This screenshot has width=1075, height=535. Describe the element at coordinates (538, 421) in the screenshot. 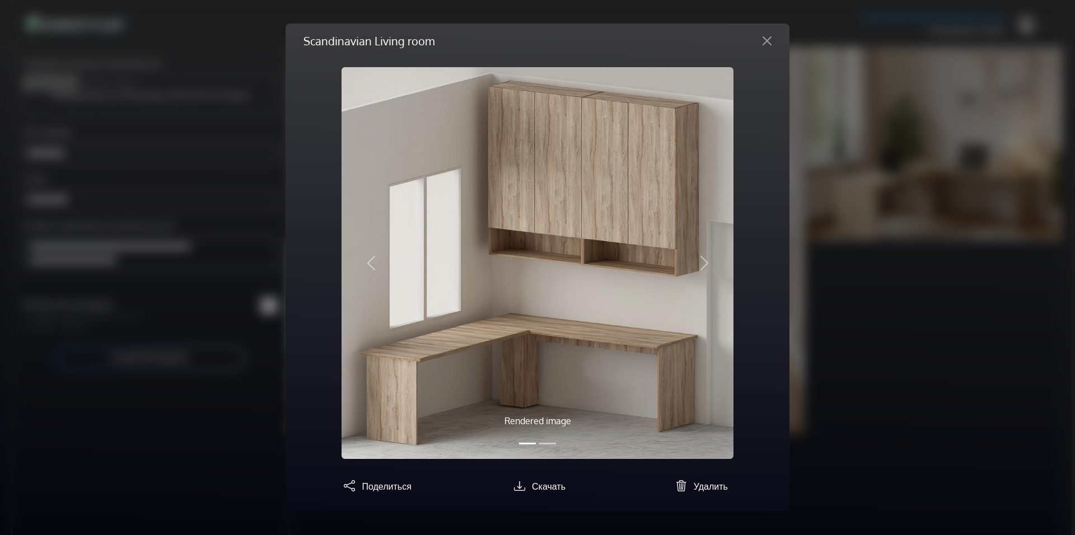

I see `p: Rendered image` at that location.